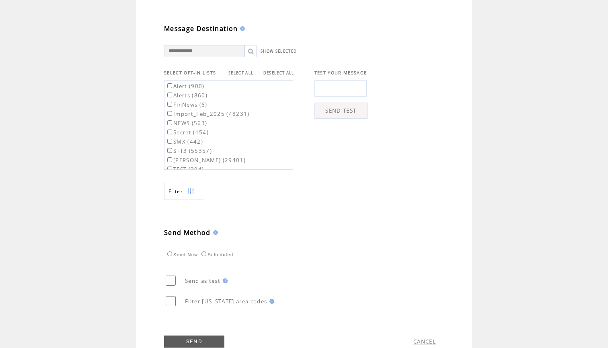  What do you see at coordinates (181, 255) in the screenshot?
I see `label: Send Now` at bounding box center [181, 255].